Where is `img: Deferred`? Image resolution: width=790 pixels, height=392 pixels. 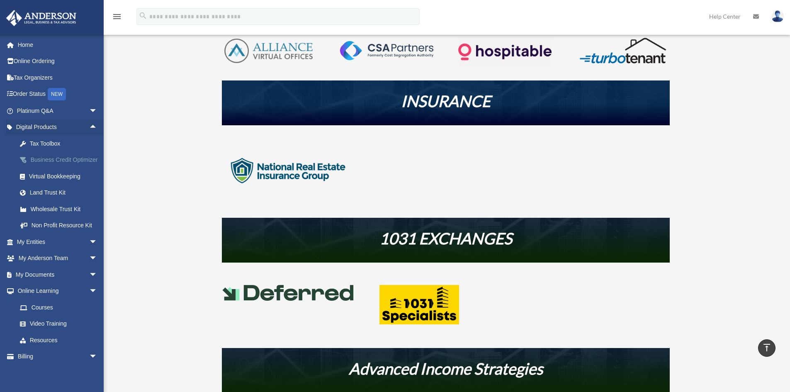
img: Deferred is located at coordinates (288, 293).